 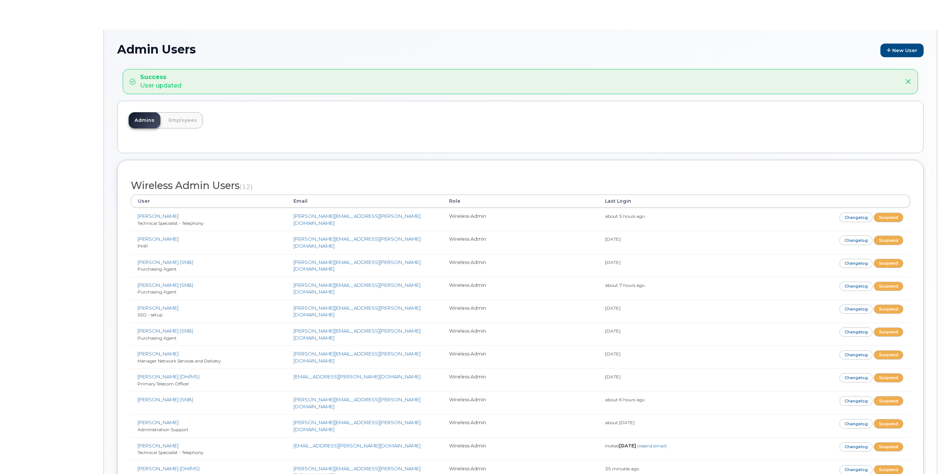 I want to click on th: Email, so click(x=365, y=201).